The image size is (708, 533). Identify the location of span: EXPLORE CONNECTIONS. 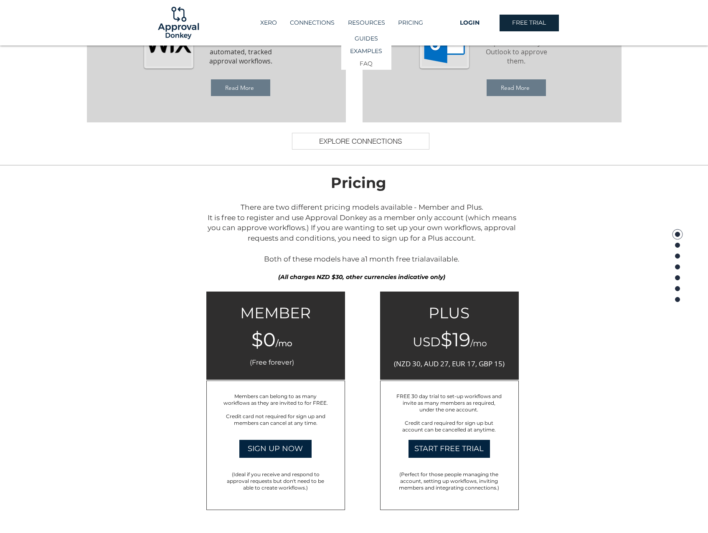
(361, 141).